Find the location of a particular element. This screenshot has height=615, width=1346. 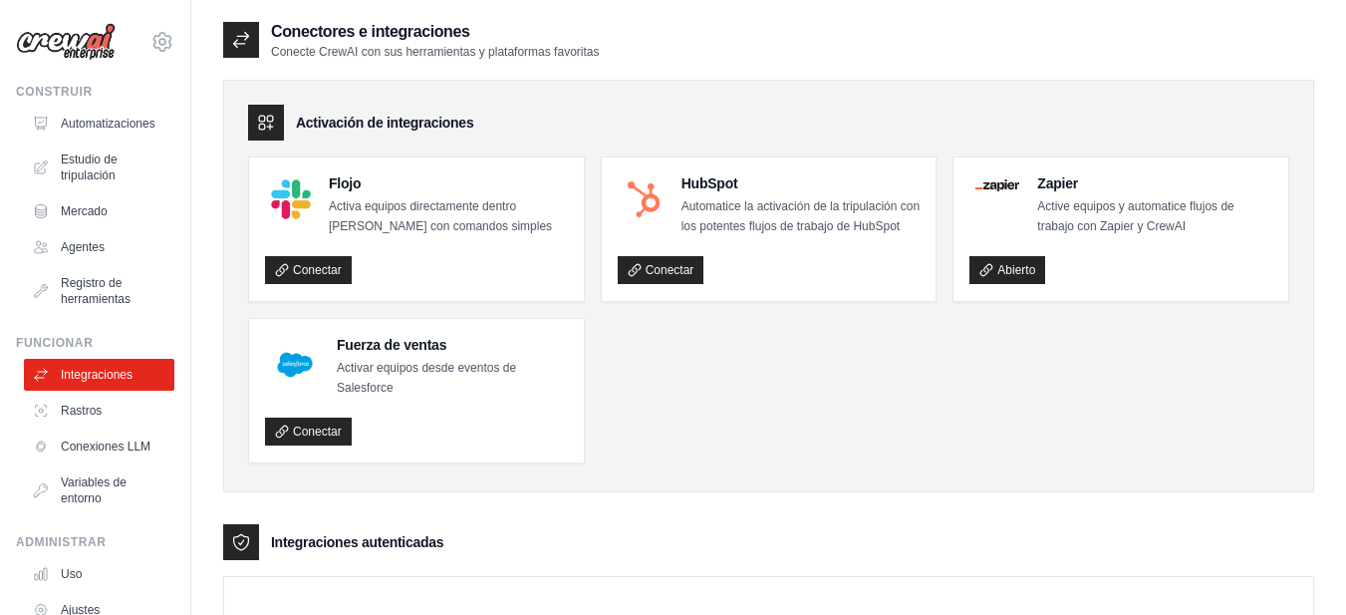

a: Abierto is located at coordinates (1007, 270).